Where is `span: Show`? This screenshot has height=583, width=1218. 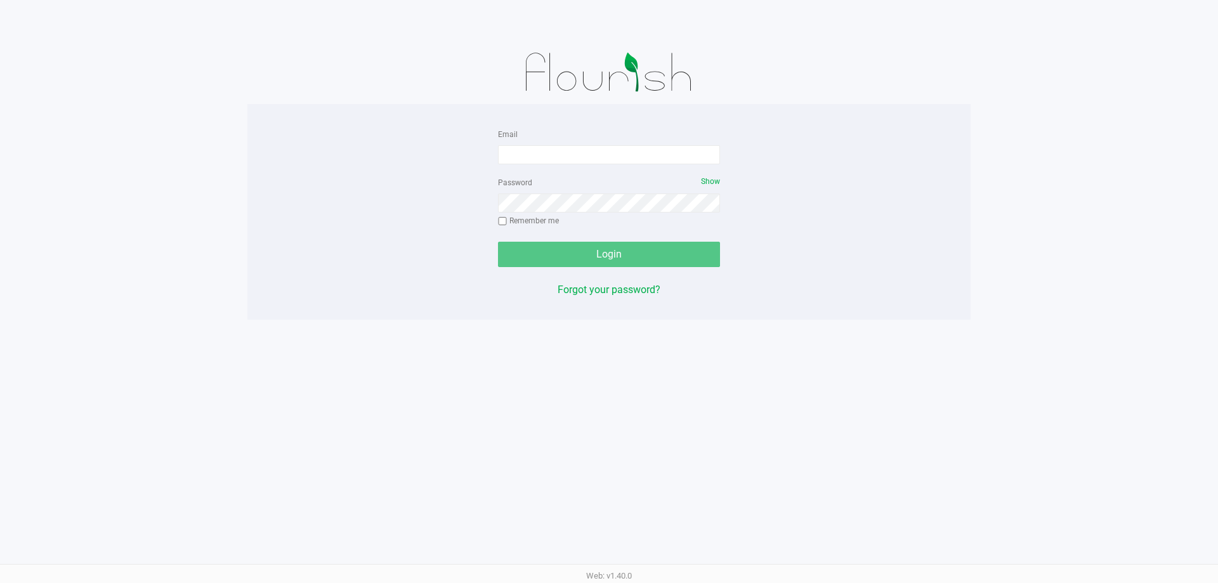
span: Show is located at coordinates (711, 181).